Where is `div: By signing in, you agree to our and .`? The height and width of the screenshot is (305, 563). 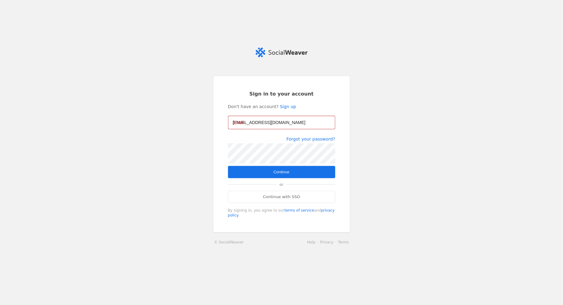
div: By signing in, you agree to our and . is located at coordinates (282, 213).